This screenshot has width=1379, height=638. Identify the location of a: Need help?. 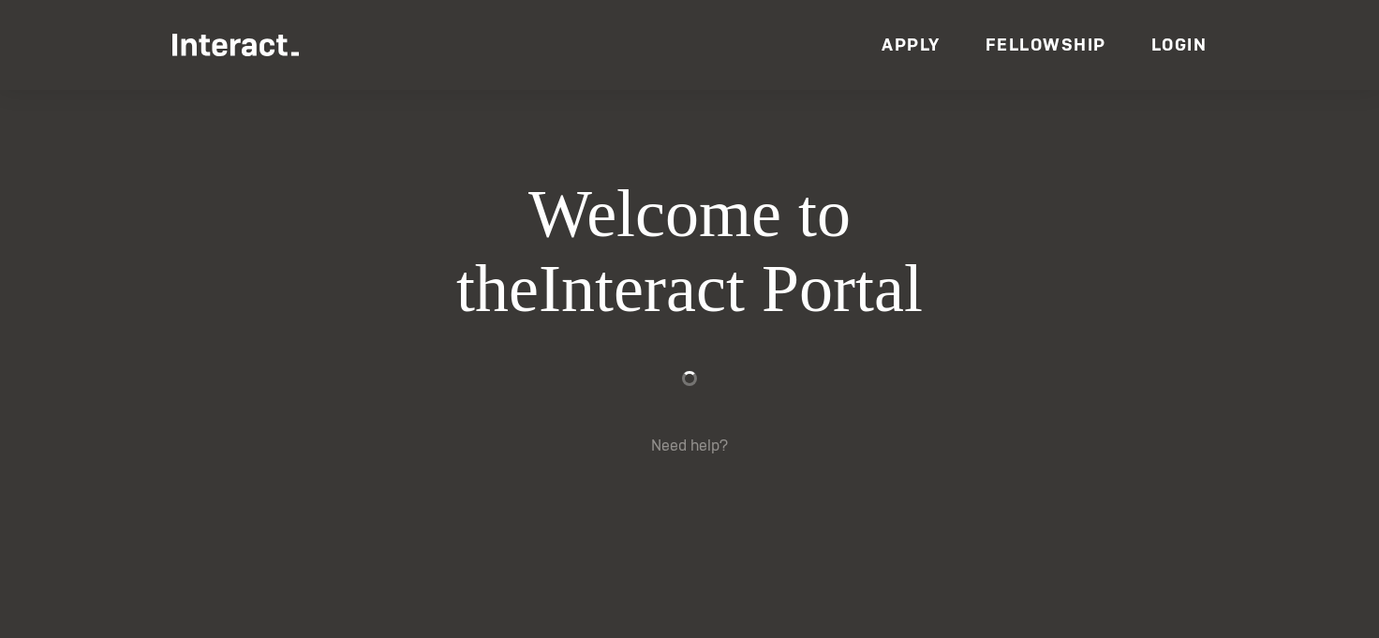
(690, 445).